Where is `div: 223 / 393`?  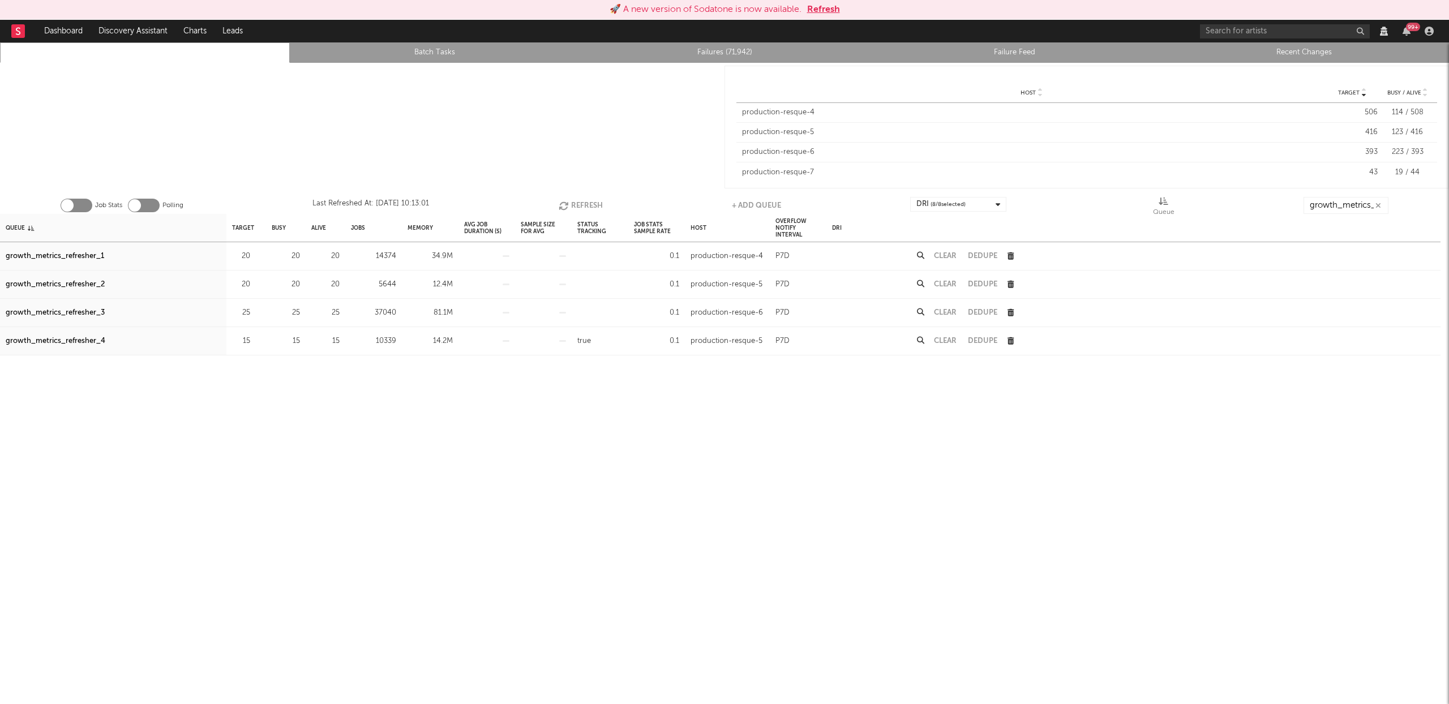
div: 223 / 393 is located at coordinates (1407, 152).